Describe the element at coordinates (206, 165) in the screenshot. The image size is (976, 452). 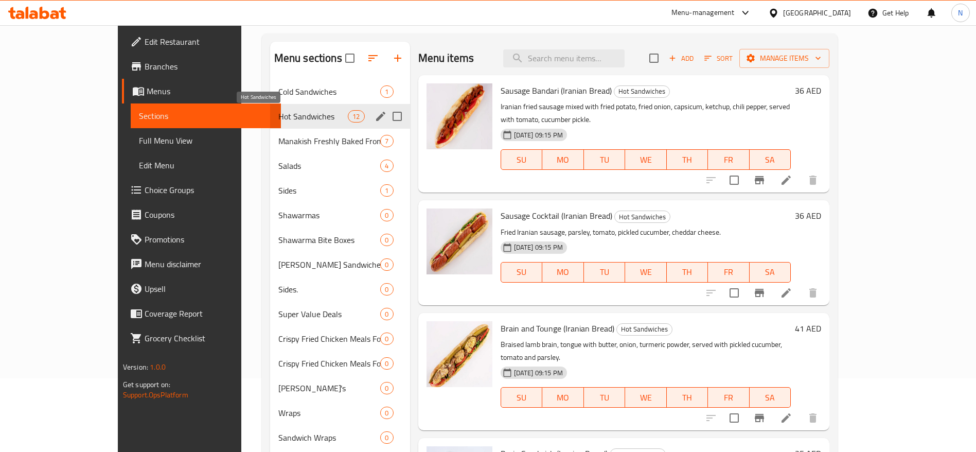
I see `a: Edit Menu` at that location.